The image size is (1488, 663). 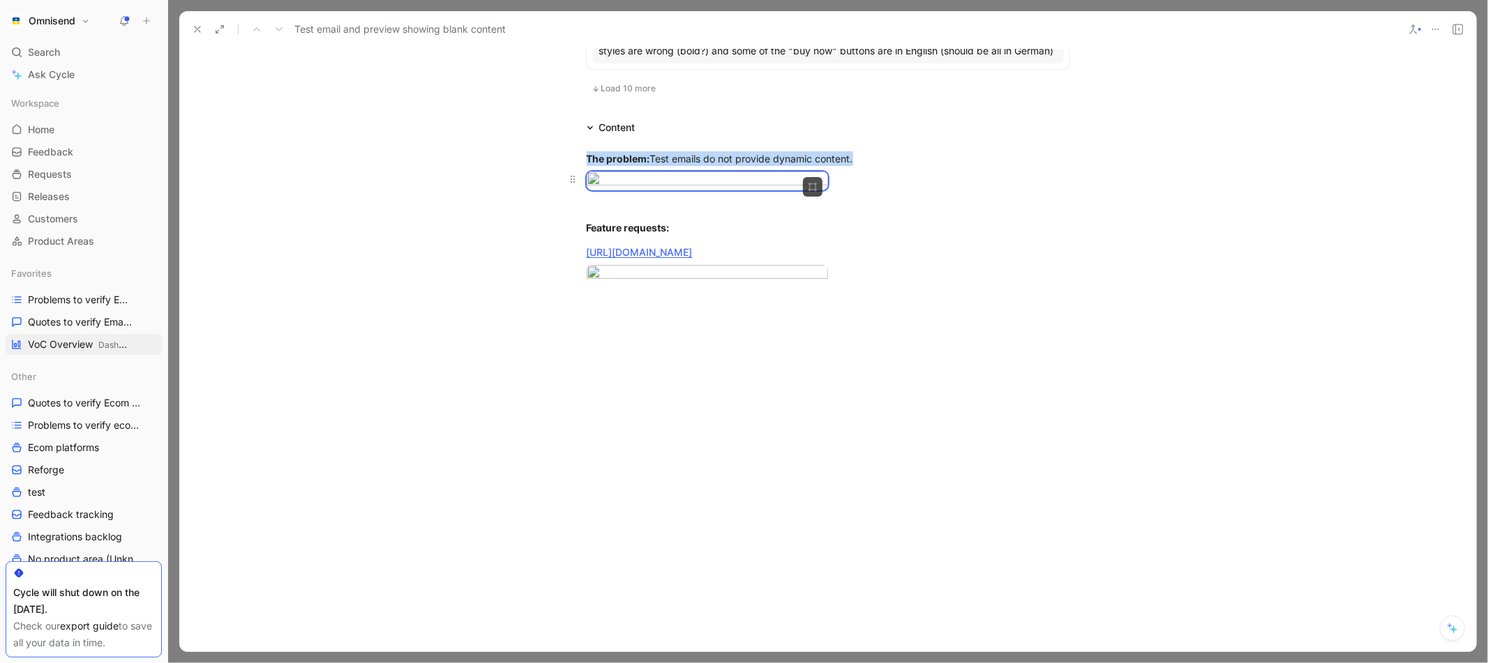 What do you see at coordinates (81, 300) in the screenshot?
I see `span: Problems to verify Email Builder` at bounding box center [81, 300].